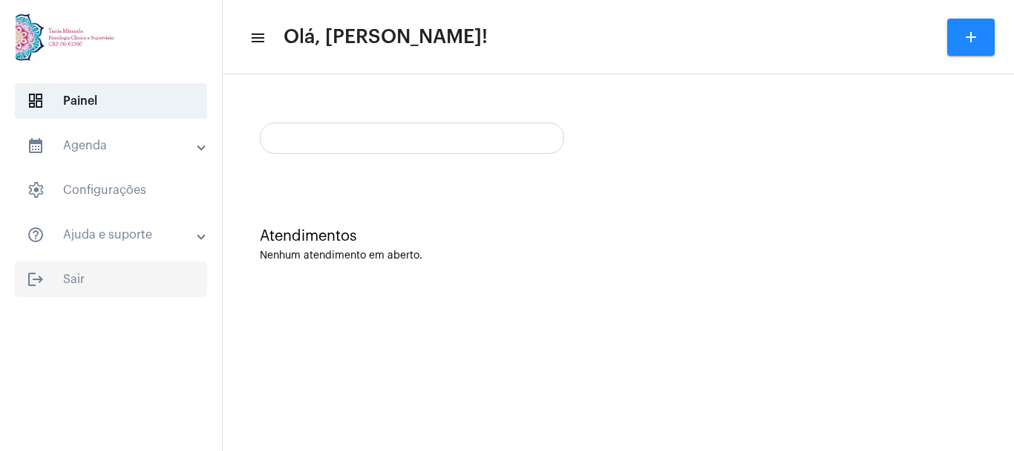 The image size is (1014, 451). What do you see at coordinates (115, 146) in the screenshot?
I see `mat-expansion-panel-header: sidenav iconAgenda` at bounding box center [115, 146].